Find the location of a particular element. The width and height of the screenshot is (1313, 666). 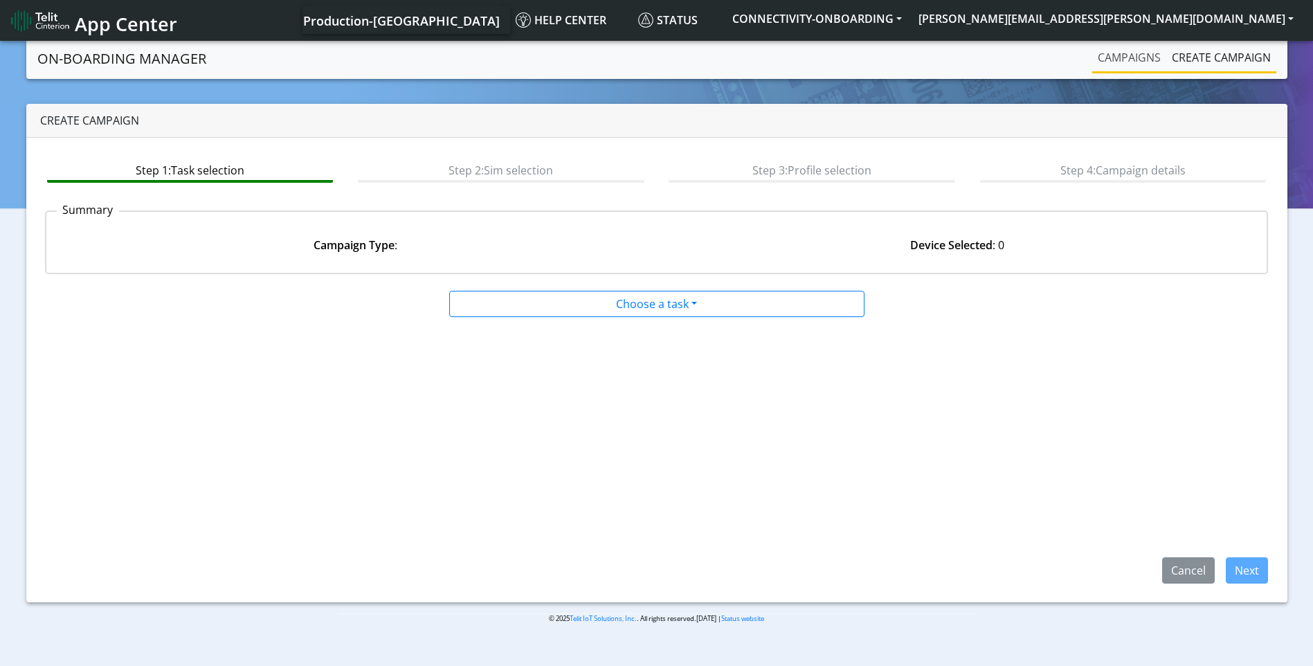

a: Your current platform instance is located at coordinates (401, 20).